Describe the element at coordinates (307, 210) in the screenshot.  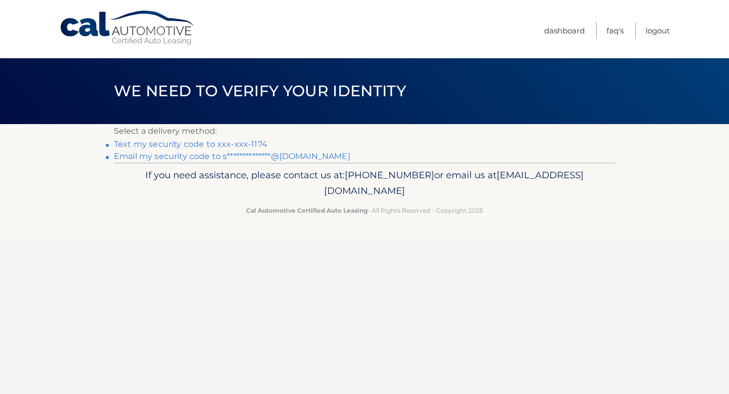
I see `strong: Cal Automotive Certified Auto Leasing` at that location.